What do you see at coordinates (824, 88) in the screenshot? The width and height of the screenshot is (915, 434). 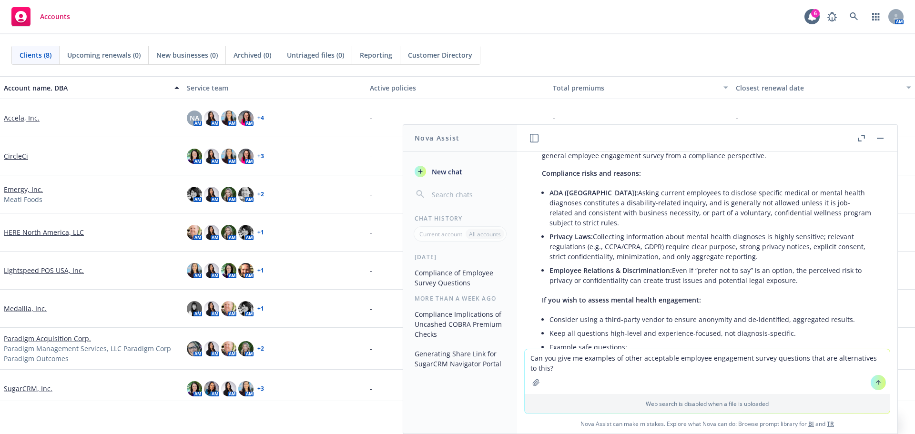 I see `button: Closest renewal date` at bounding box center [824, 88].